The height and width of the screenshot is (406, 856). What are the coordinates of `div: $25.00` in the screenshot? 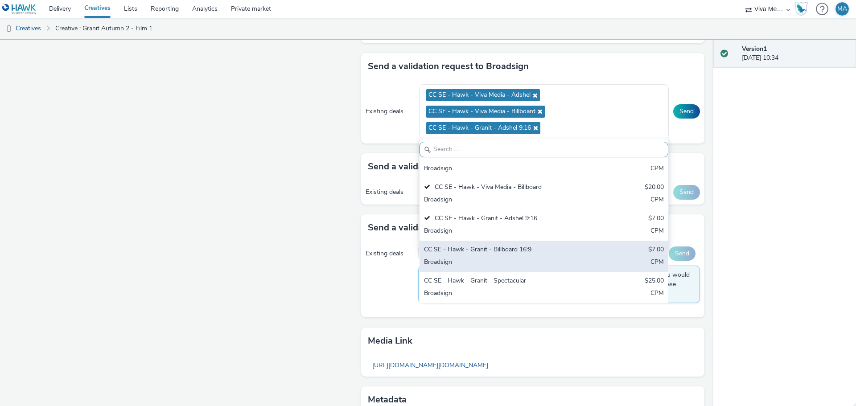 It's located at (654, 281).